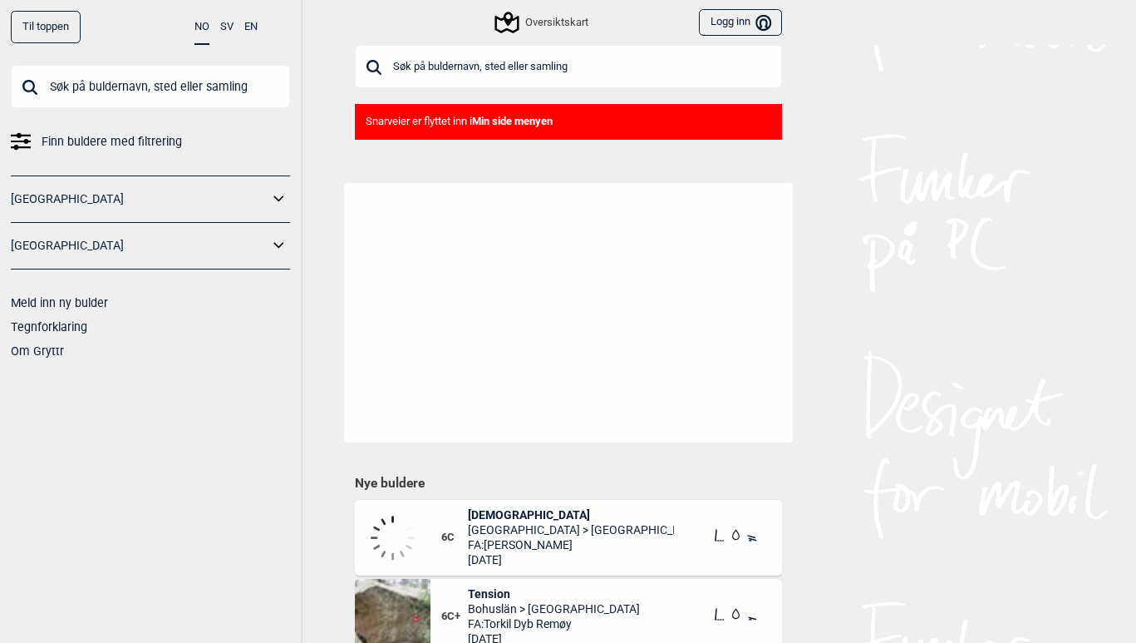 This screenshot has width=1136, height=643. What do you see at coordinates (46, 27) in the screenshot?
I see `div: Til toppen` at bounding box center [46, 27].